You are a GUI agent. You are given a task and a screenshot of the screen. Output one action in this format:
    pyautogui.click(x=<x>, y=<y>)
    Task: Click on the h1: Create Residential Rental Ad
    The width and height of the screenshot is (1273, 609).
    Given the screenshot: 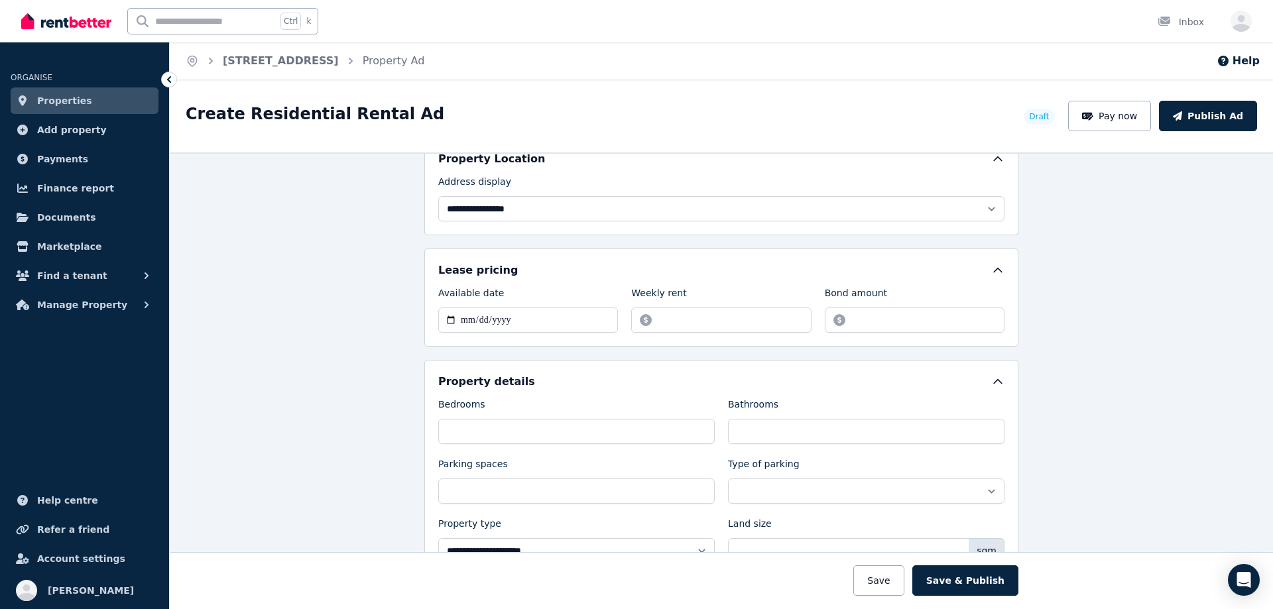 What is the action you would take?
    pyautogui.click(x=315, y=114)
    